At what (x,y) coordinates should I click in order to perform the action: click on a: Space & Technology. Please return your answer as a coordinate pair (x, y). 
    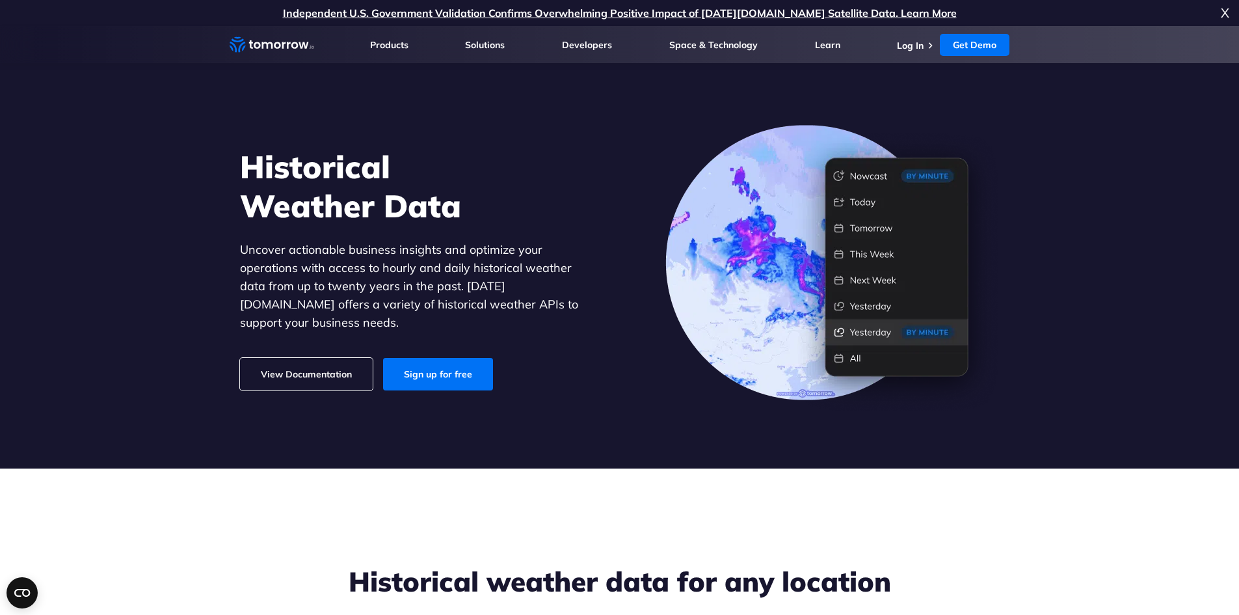
    Looking at the image, I should click on (714, 45).